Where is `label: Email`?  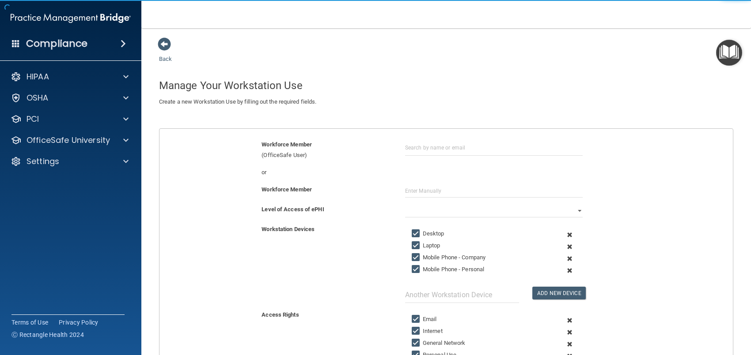 label: Email is located at coordinates (424, 320).